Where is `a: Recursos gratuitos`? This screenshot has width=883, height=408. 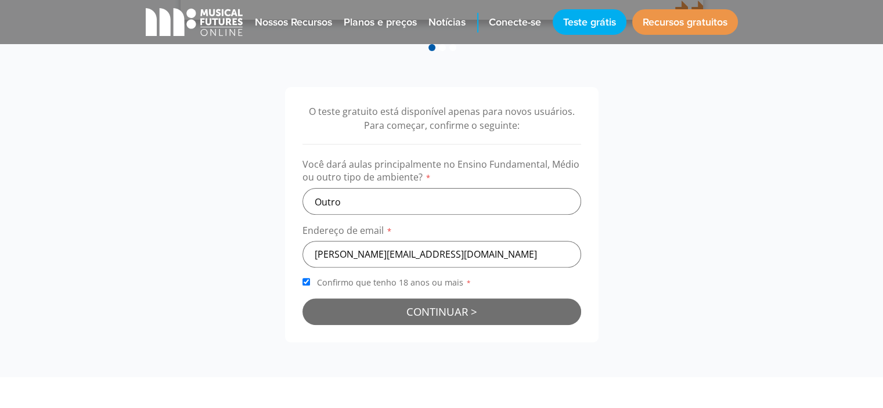
a: Recursos gratuitos is located at coordinates (685, 22).